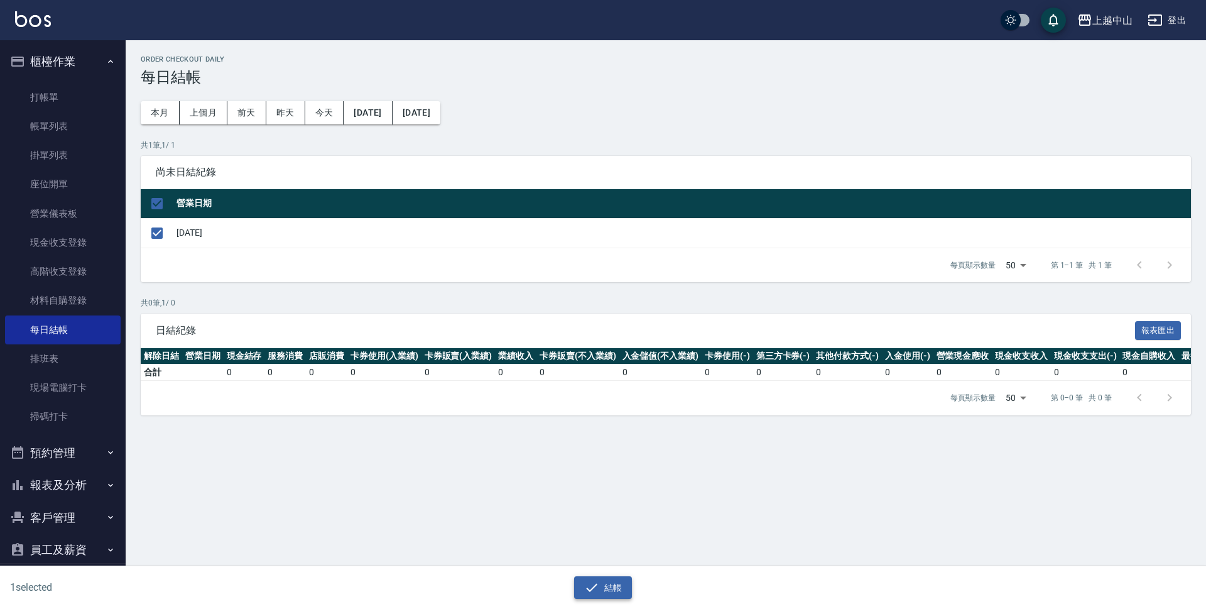  I want to click on button: 結帳, so click(603, 587).